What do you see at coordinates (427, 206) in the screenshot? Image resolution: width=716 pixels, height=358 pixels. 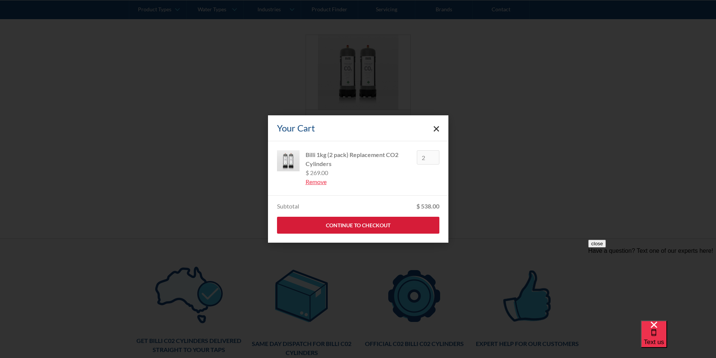 I see `div: $ 538.00` at bounding box center [427, 206].